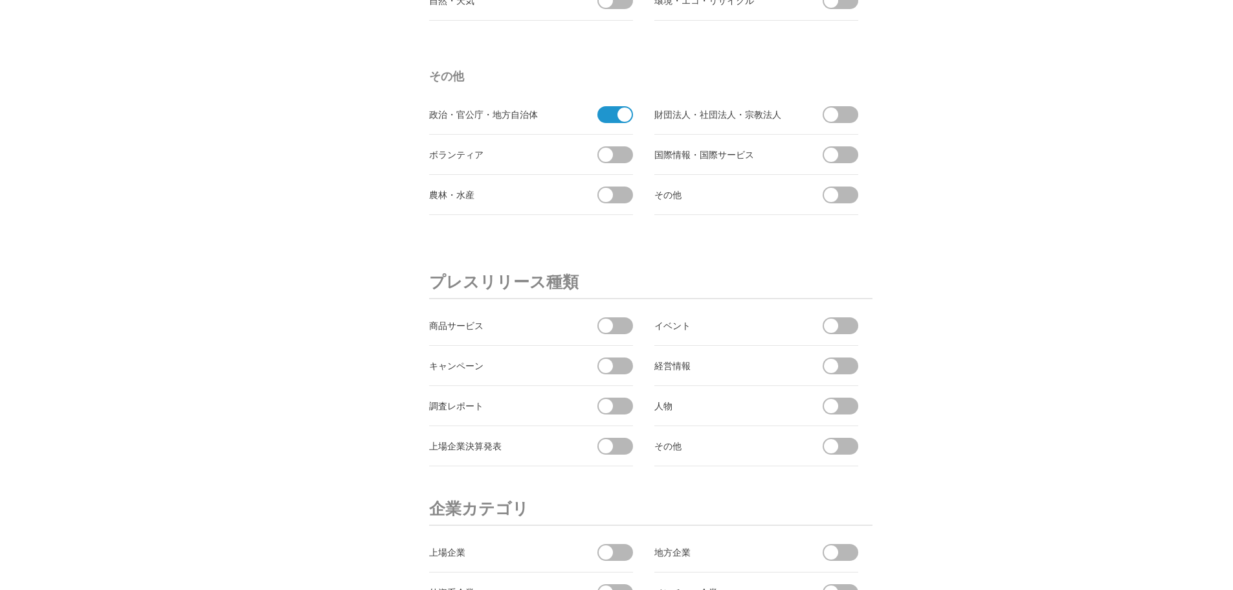 The width and height of the screenshot is (1233, 590). I want to click on div: 政治・官公庁・地方自治体, so click(502, 114).